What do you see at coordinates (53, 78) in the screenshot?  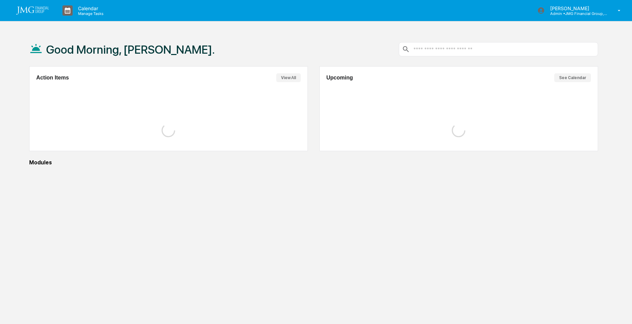 I see `h2: Action Items` at bounding box center [53, 78].